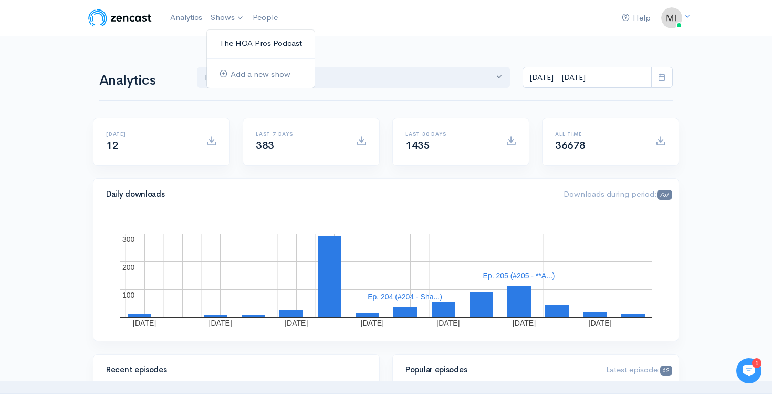 The width and height of the screenshot is (772, 394). I want to click on text: Ep. 204 (#204 - Sha...), so click(405, 296).